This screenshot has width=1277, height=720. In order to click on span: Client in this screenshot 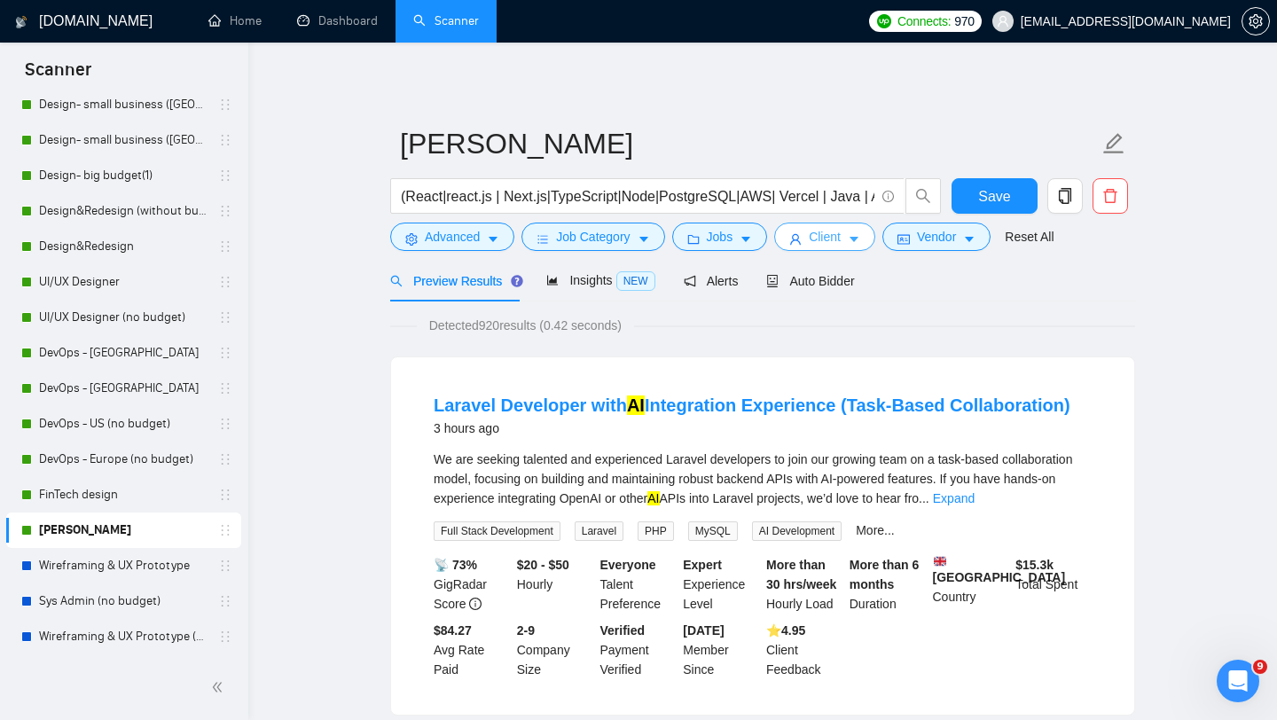, I will do `click(825, 237)`.